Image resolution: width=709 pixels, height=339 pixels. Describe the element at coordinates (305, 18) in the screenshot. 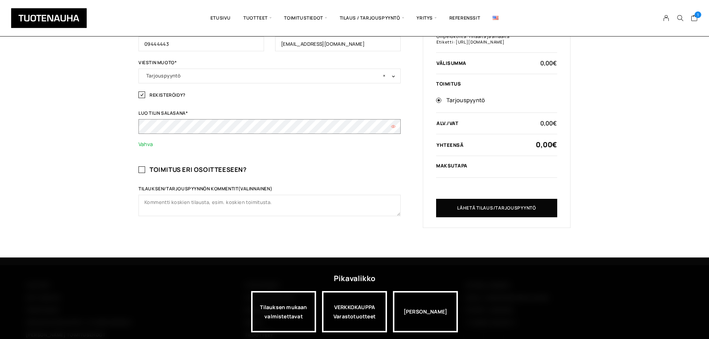

I see `span: Toimitustiedot` at that location.